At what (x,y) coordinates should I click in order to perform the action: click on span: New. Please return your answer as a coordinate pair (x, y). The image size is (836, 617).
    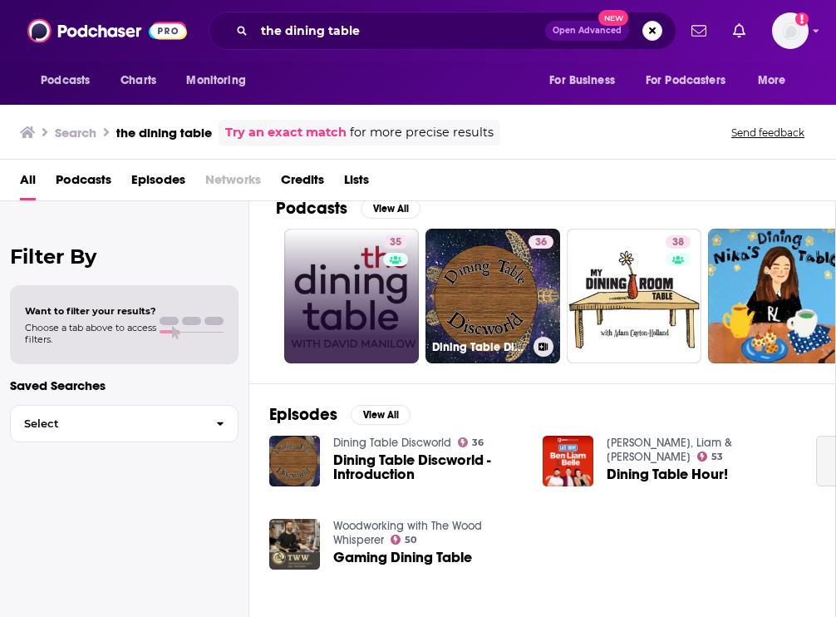
    Looking at the image, I should click on (613, 17).